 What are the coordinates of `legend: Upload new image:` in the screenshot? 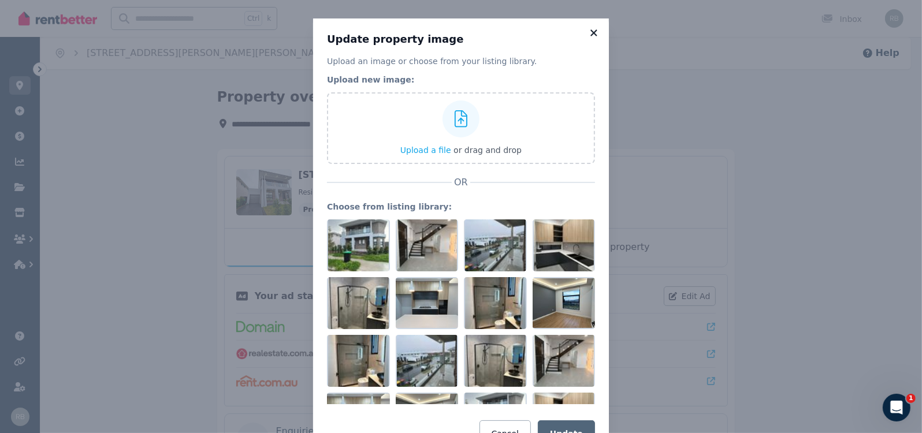 It's located at (461, 80).